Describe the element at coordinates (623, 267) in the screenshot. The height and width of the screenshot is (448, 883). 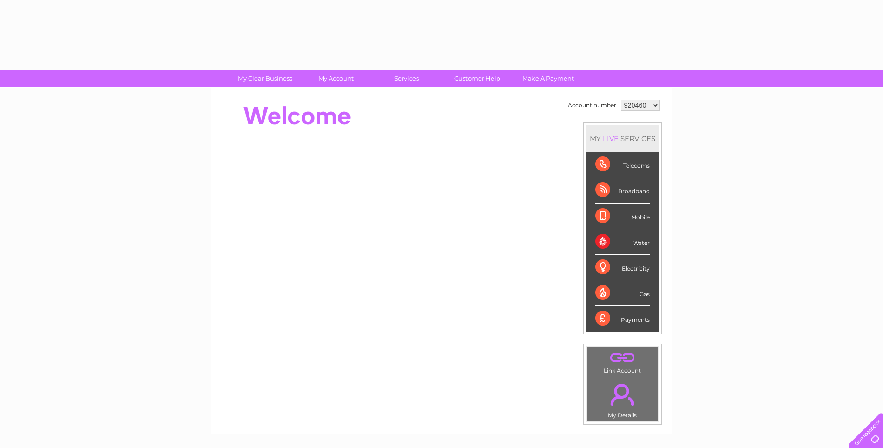
I see `div: Electricity` at that location.